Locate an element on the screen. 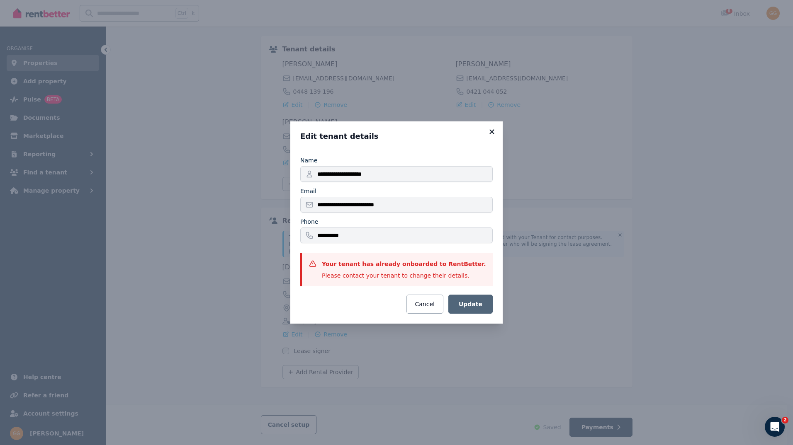  div: Please contact your tenant to change their details. is located at coordinates (404, 276).